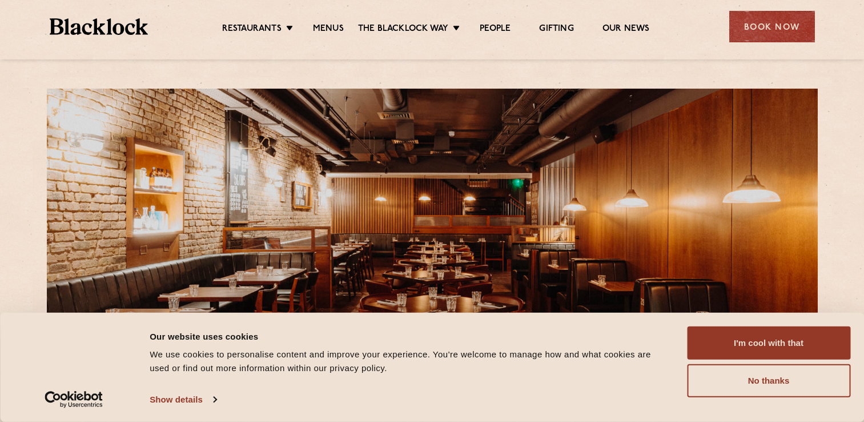  What do you see at coordinates (183, 399) in the screenshot?
I see `a: Show details` at bounding box center [183, 399].